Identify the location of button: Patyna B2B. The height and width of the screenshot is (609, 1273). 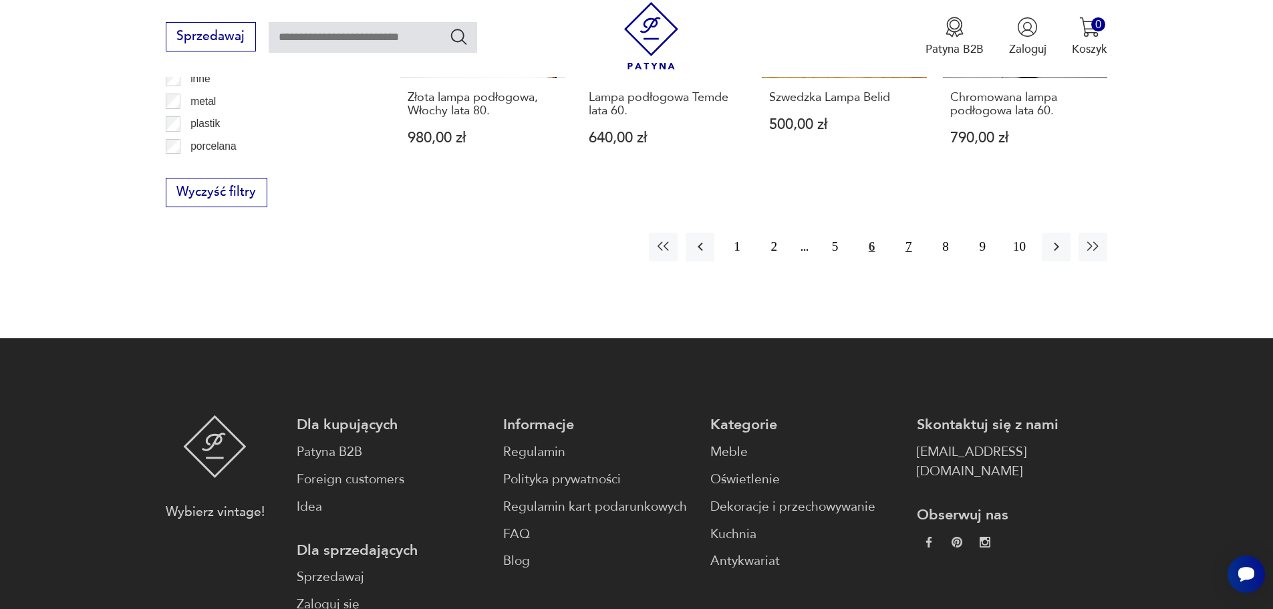
(955, 37).